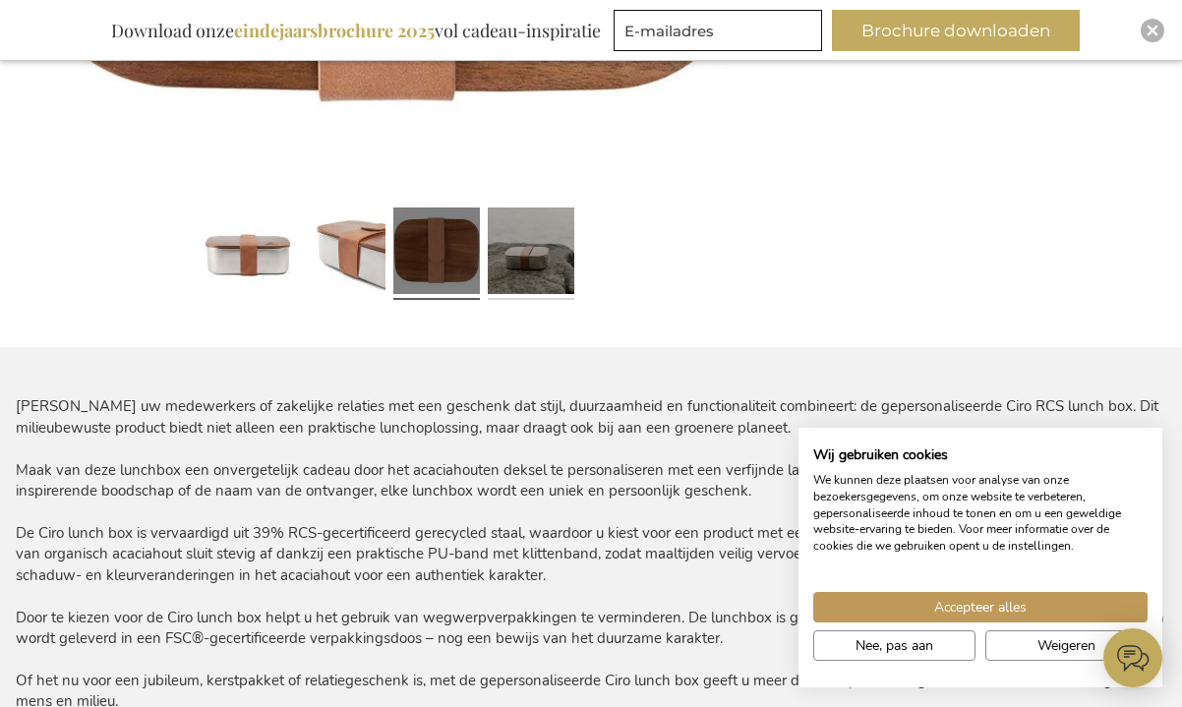 The image size is (1182, 707). What do you see at coordinates (721, 33) in the screenshot?
I see `form: marketing offers and promotions` at bounding box center [721, 33].